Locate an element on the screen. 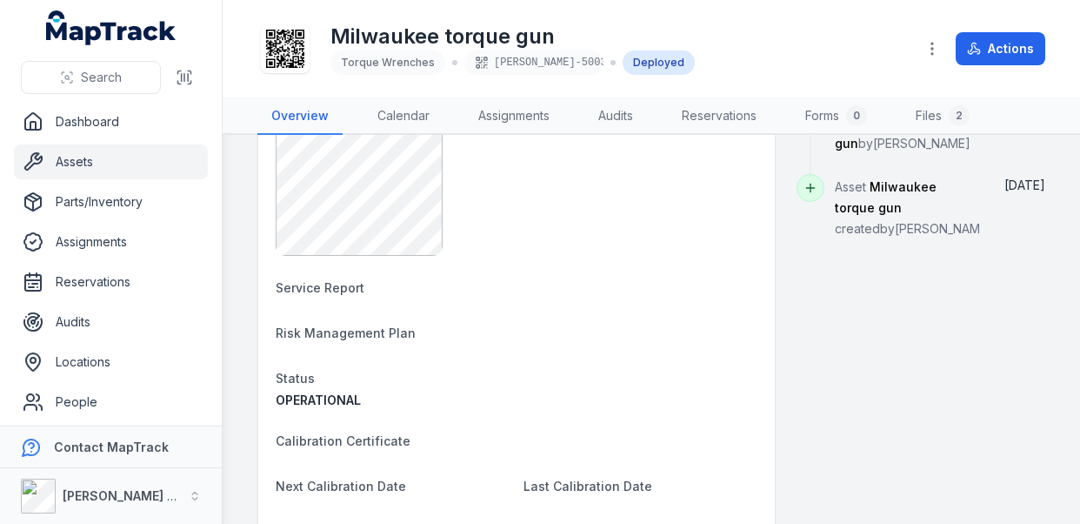  span: Last Calibration Date is located at coordinates (588, 485).